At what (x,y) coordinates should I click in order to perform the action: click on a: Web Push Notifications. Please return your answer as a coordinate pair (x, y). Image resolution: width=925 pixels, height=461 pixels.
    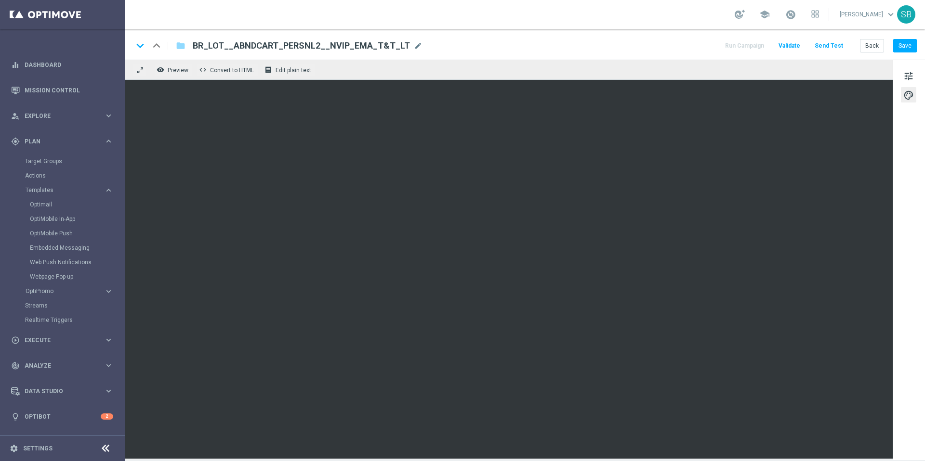
    Looking at the image, I should click on (65, 263).